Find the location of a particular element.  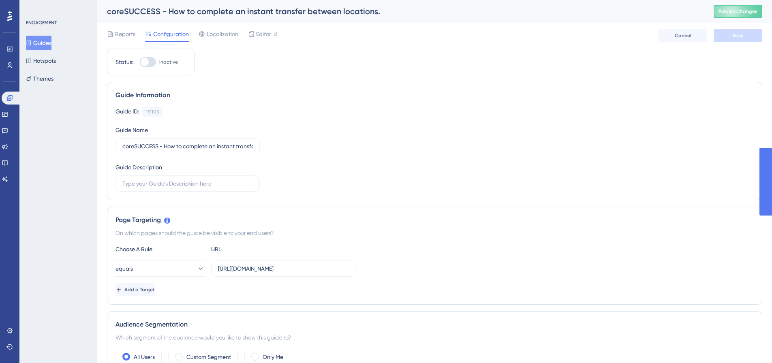

div: Audience Segmentation is located at coordinates (434, 325).